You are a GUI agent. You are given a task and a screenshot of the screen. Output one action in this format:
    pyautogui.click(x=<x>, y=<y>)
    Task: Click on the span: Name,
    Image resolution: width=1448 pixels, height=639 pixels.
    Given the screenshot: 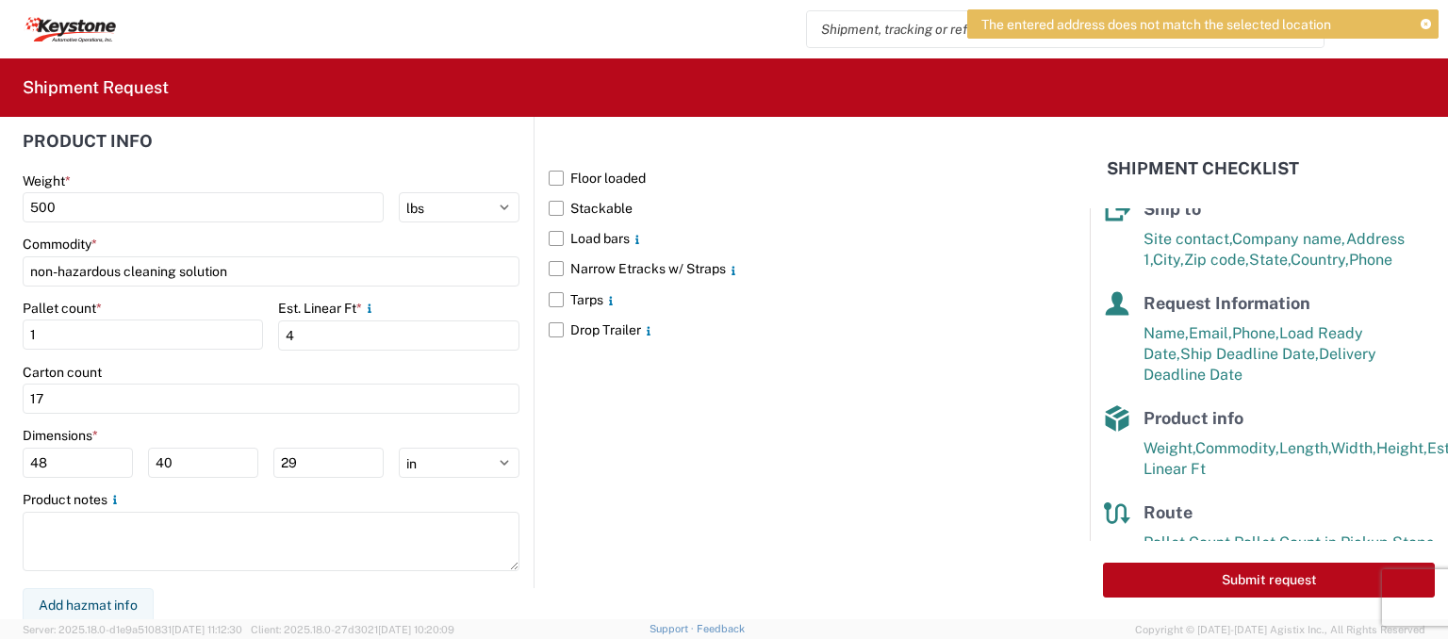 What is the action you would take?
    pyautogui.click(x=1166, y=333)
    